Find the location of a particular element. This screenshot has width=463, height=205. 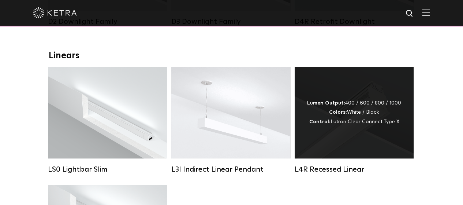

a: LS0 Lightbar Slim Lumen Output:200 / 350Colors:White / BlackControl:X96 Controller is located at coordinates (107, 120).